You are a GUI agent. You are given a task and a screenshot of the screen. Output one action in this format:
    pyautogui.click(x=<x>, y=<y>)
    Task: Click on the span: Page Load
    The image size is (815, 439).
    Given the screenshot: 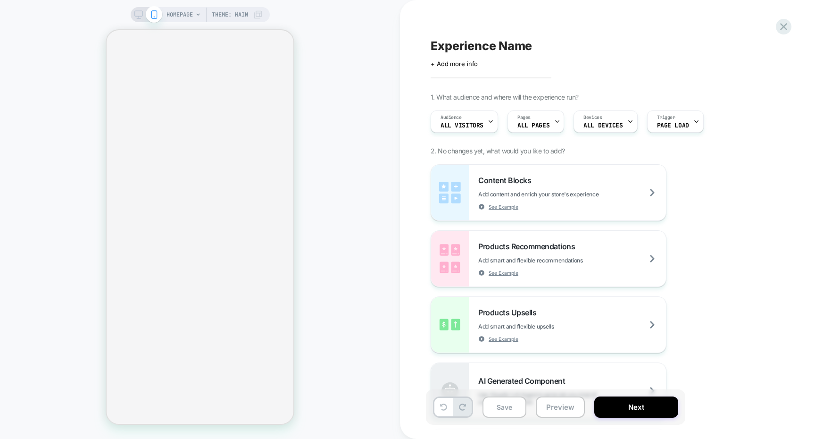 What is the action you would take?
    pyautogui.click(x=673, y=126)
    